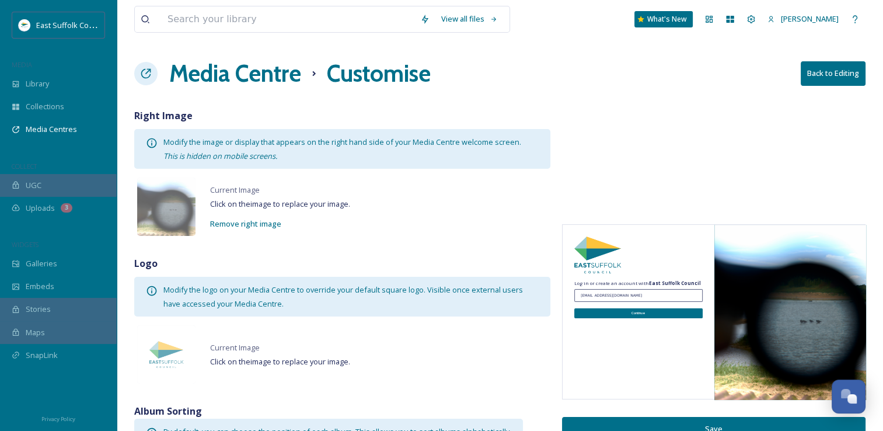  Describe the element at coordinates (33, 185) in the screenshot. I see `span: UGC` at that location.